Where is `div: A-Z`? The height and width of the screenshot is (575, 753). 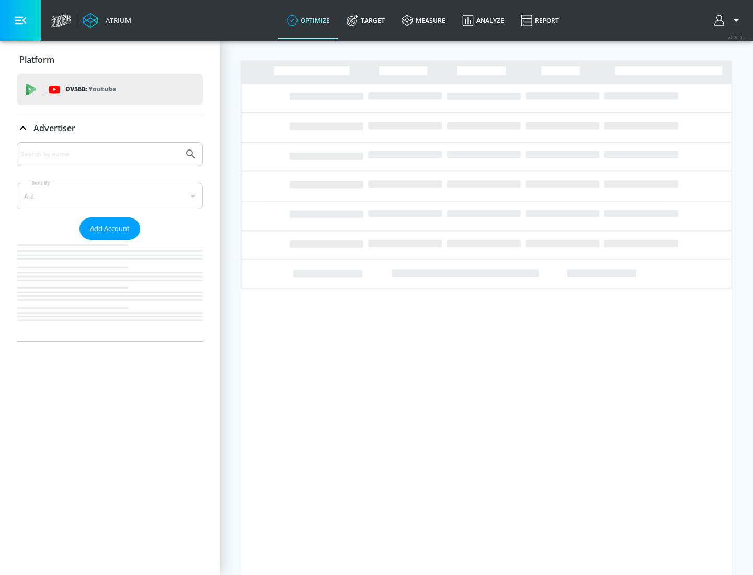
div: A-Z is located at coordinates (110, 196).